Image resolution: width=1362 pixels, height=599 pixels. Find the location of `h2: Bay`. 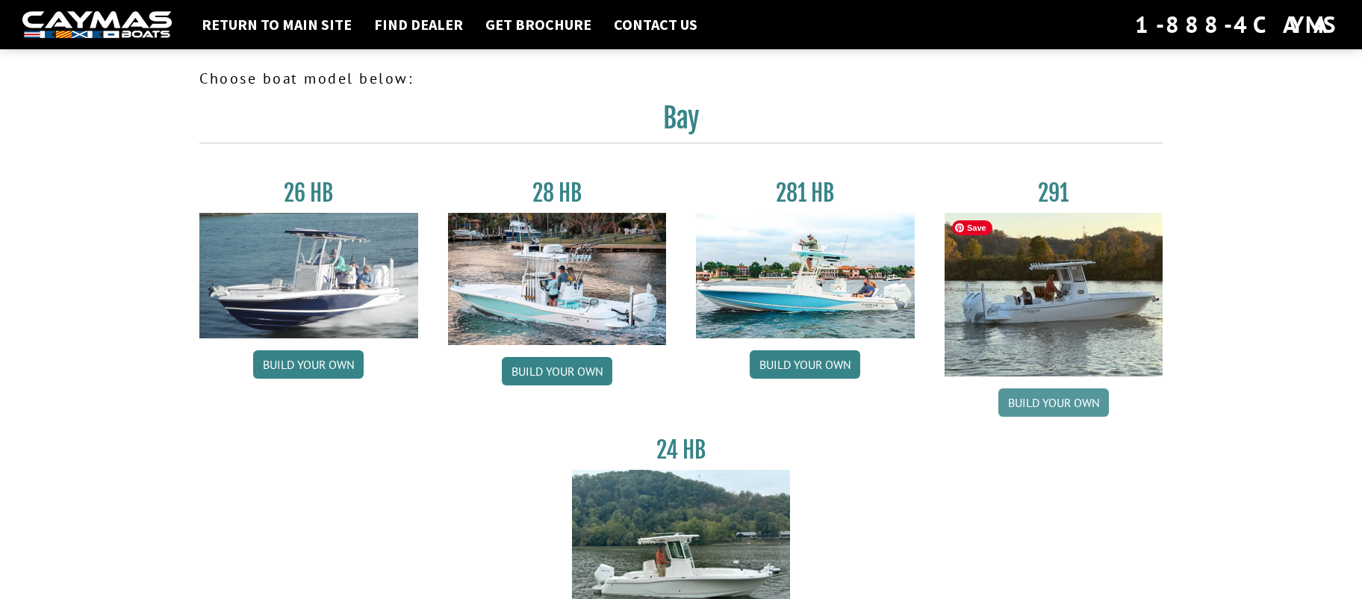

h2: Bay is located at coordinates (681, 122).